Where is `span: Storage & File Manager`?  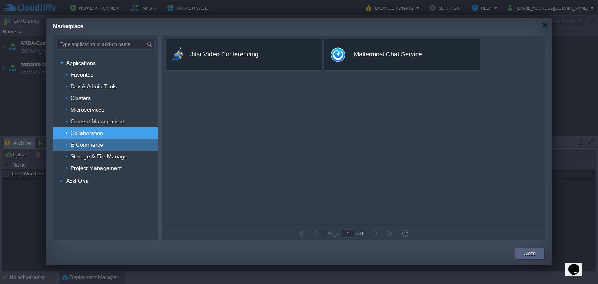
span: Storage & File Manager is located at coordinates (100, 156).